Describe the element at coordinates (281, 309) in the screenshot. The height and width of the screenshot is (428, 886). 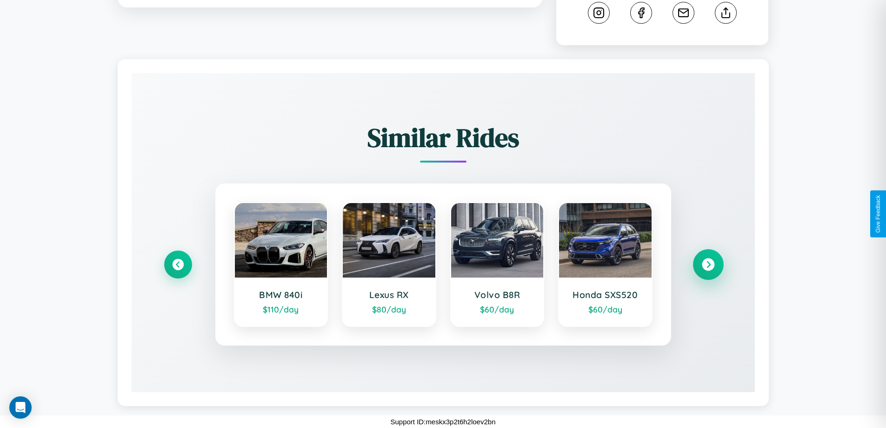
I see `div: $ 110 /day` at that location.